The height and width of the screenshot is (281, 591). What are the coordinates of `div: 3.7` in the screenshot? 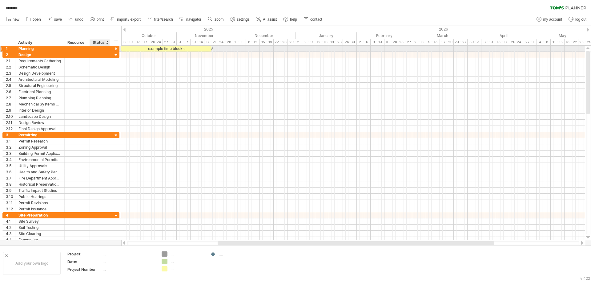 It's located at (10, 178).